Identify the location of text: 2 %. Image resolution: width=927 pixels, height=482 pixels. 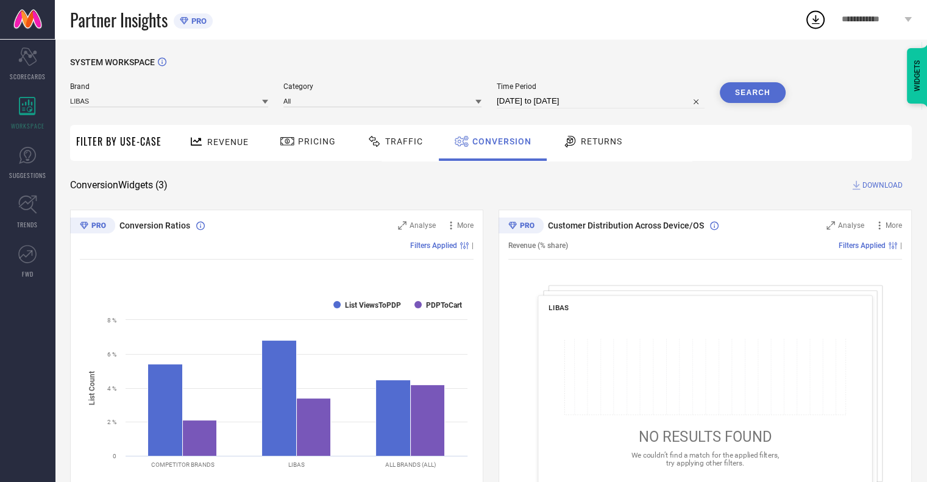
(112, 422).